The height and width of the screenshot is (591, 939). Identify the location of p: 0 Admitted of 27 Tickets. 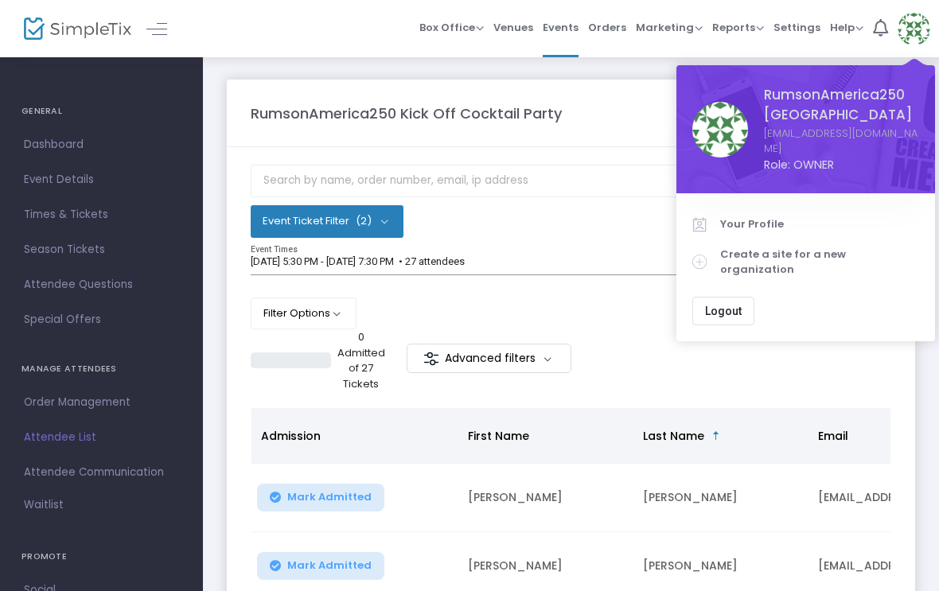
(361, 361).